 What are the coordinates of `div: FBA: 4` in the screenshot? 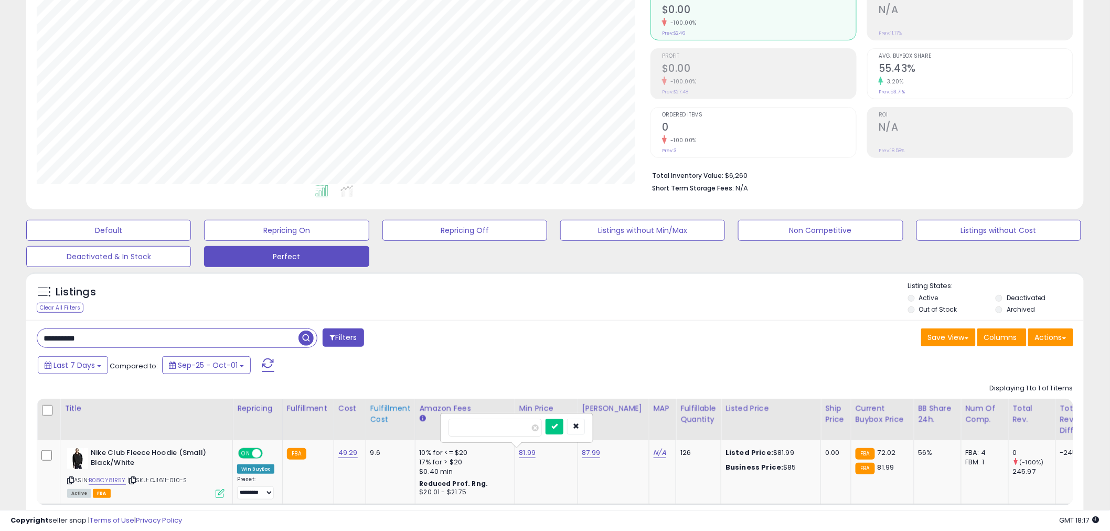 It's located at (983, 453).